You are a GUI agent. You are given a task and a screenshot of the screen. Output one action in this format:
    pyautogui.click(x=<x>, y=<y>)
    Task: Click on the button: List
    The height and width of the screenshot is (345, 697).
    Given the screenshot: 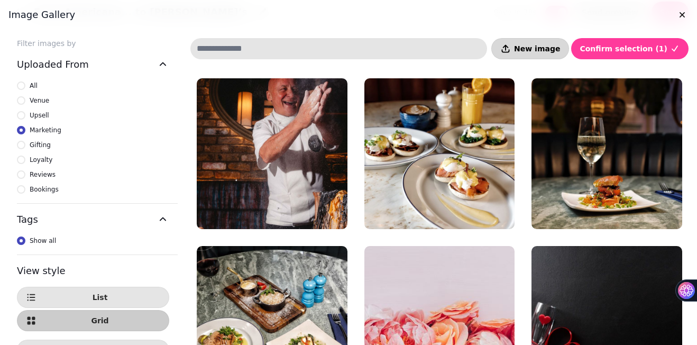 What is the action you would take?
    pyautogui.click(x=93, y=297)
    